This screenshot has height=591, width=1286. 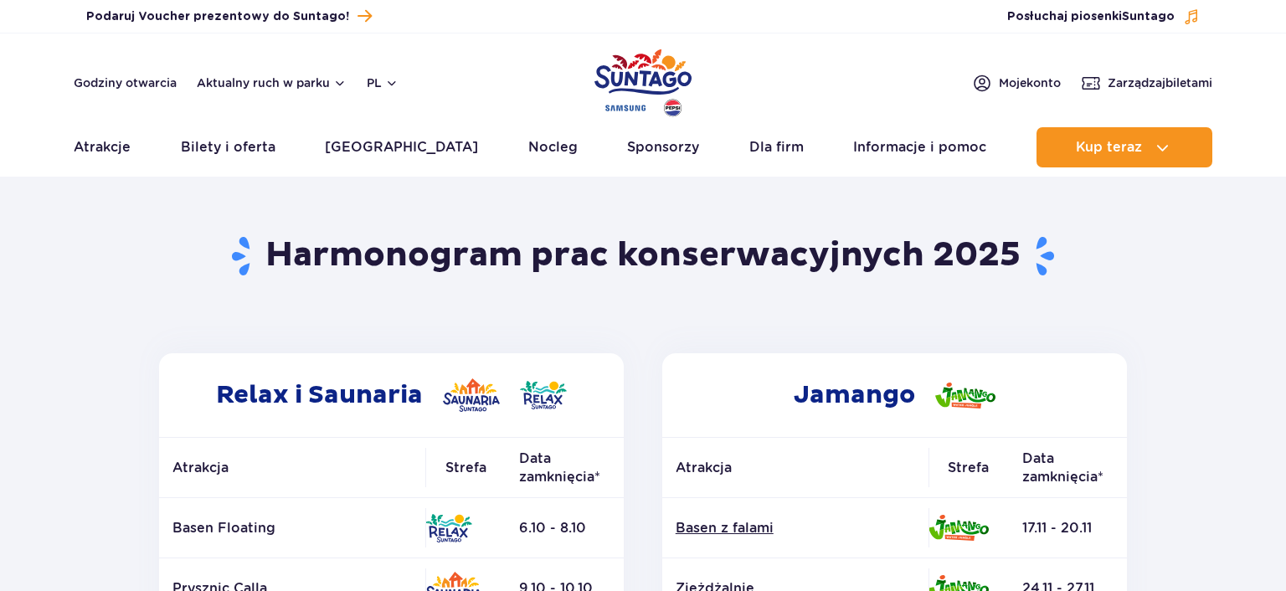 What do you see at coordinates (1029, 83) in the screenshot?
I see `span: Moje konto` at bounding box center [1029, 83].